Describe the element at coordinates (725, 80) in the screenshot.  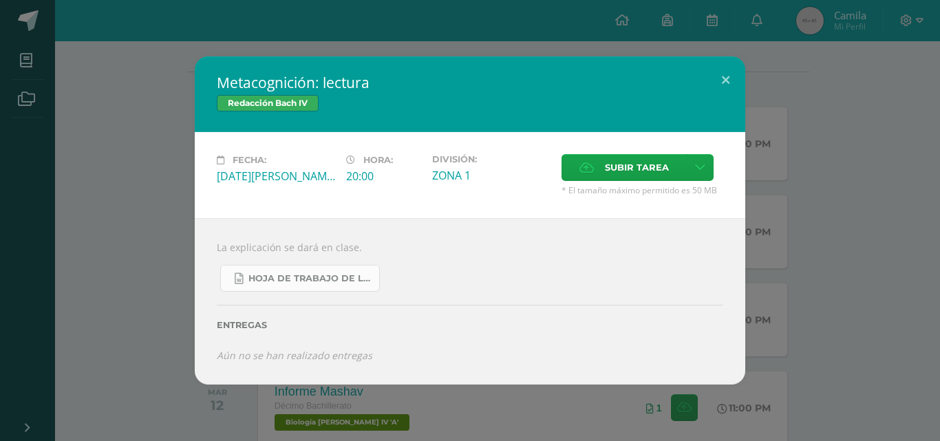
I see `button: Close (Esc)` at that location.